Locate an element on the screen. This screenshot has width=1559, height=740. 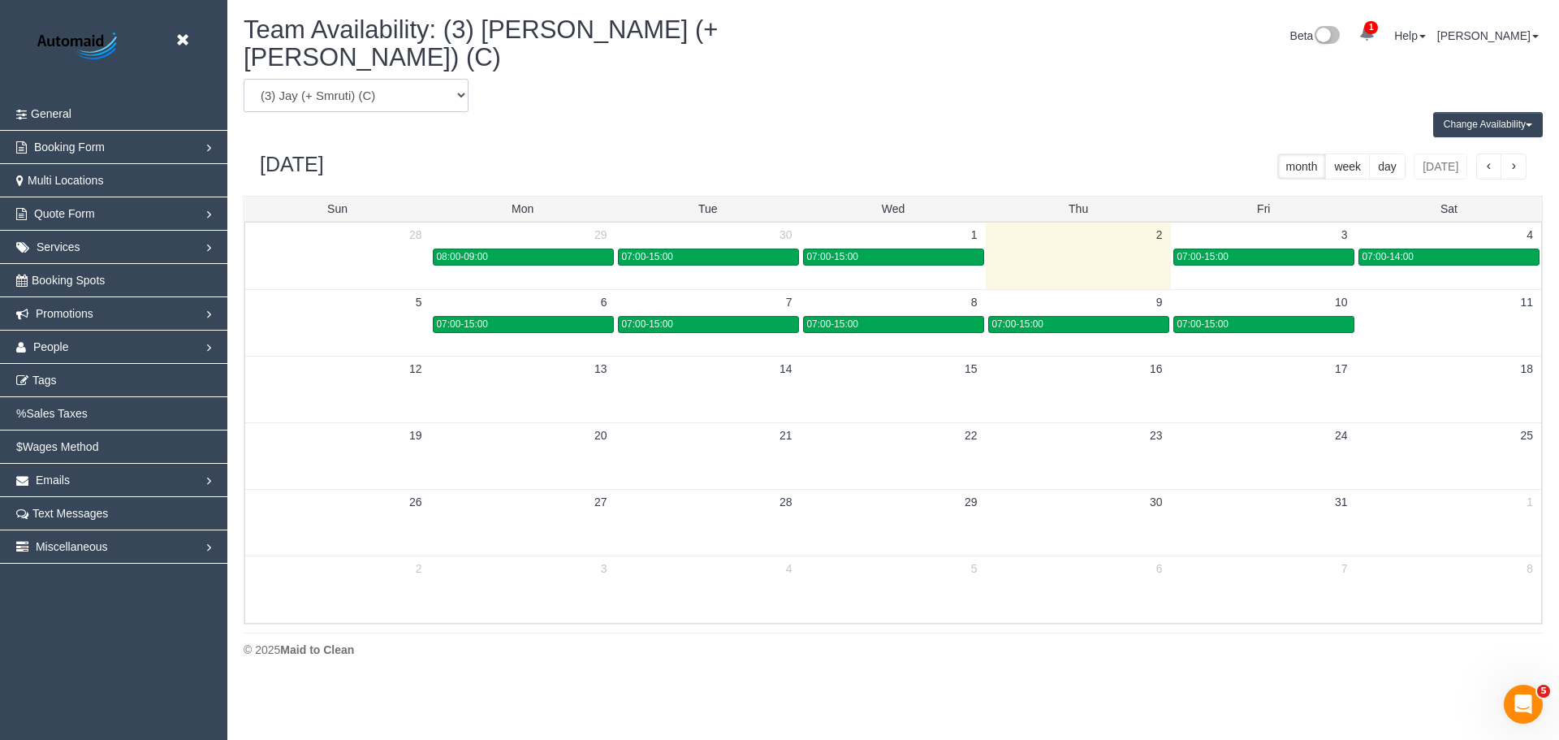
span: Emails is located at coordinates (53, 480).